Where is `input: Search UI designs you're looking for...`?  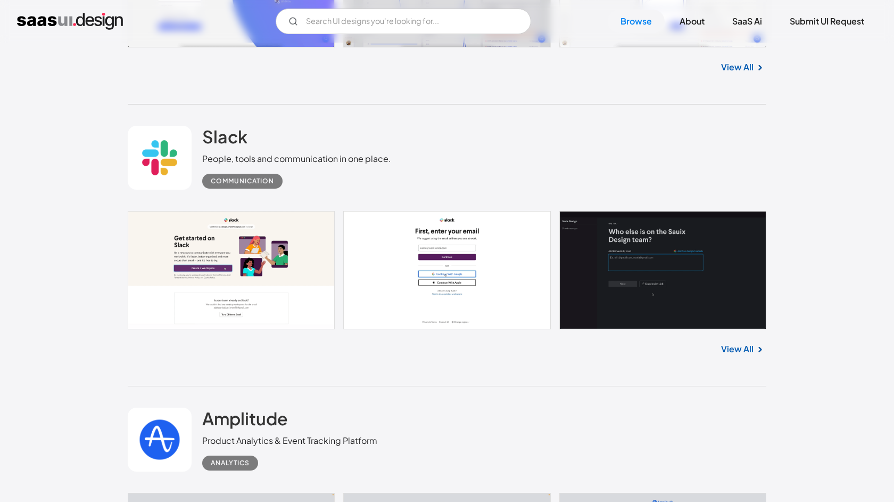 input: Search UI designs you're looking for... is located at coordinates (404, 21).